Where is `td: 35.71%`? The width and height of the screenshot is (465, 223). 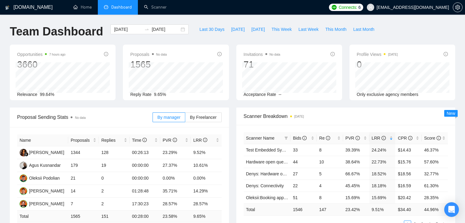
td: 35.71% is located at coordinates (175, 191).